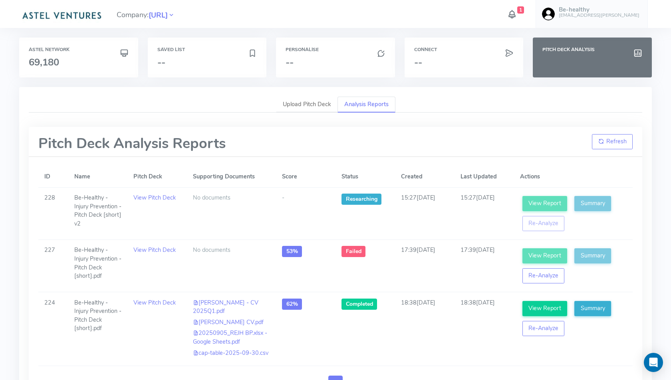 Image resolution: width=671 pixels, height=380 pixels. Describe the element at coordinates (230, 353) in the screenshot. I see `a: cap-table-2025-09-30.csv` at that location.